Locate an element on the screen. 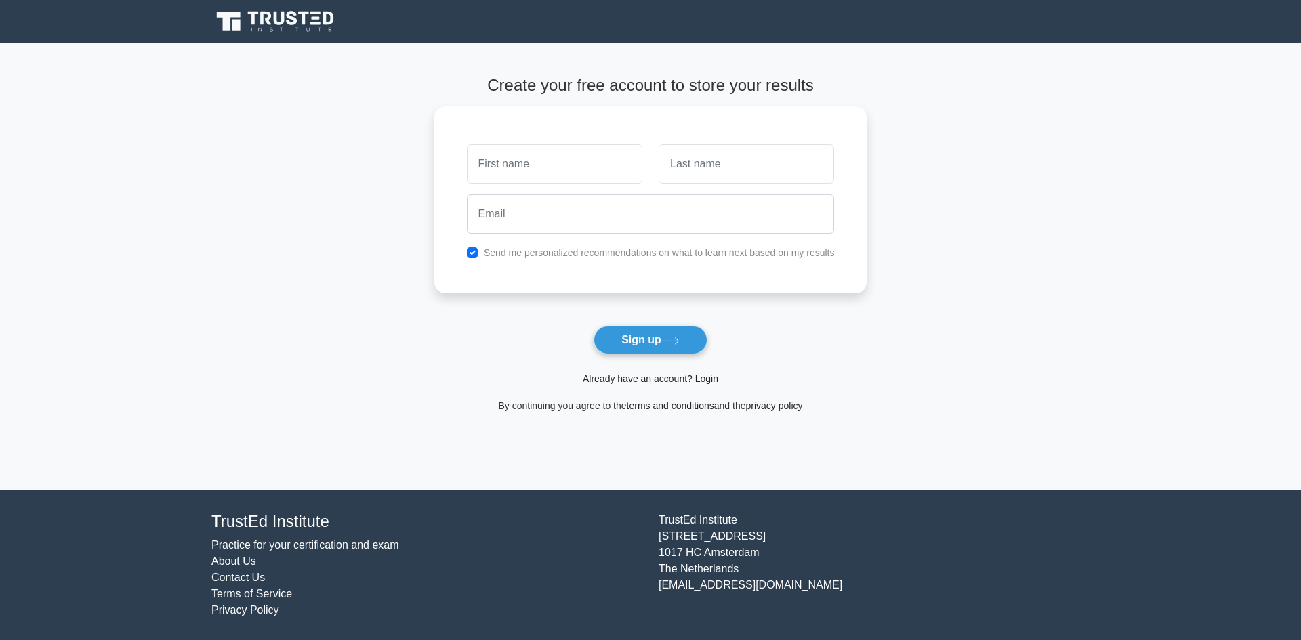 Image resolution: width=1301 pixels, height=640 pixels. a: Terms of Service is located at coordinates (251, 594).